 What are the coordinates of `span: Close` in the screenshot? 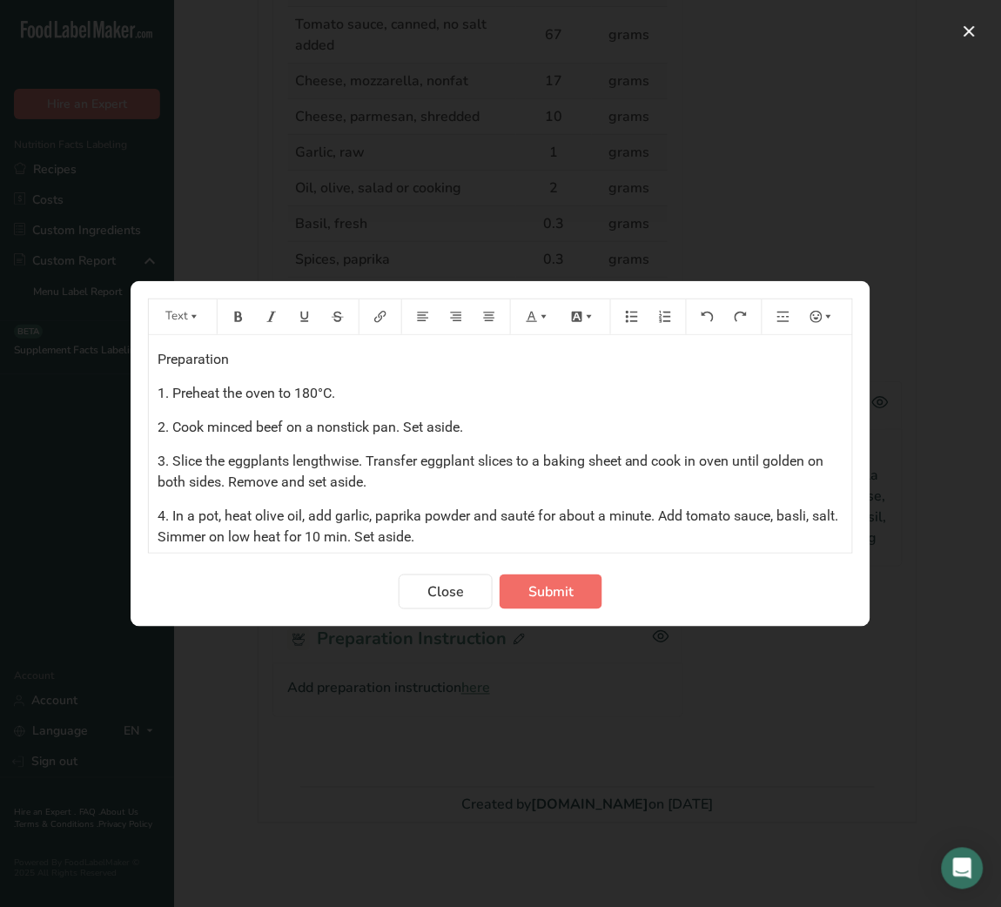 It's located at (446, 592).